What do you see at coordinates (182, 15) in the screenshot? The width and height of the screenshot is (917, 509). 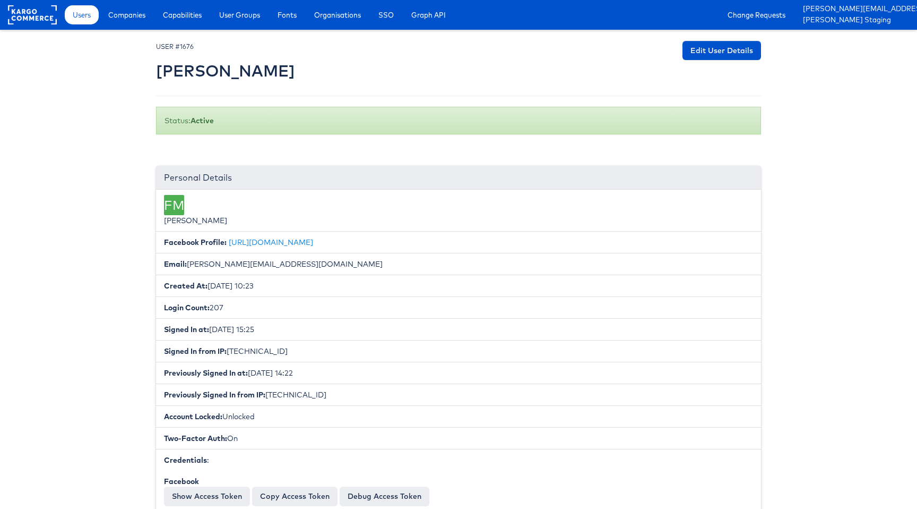 I see `span: Capabilities` at bounding box center [182, 15].